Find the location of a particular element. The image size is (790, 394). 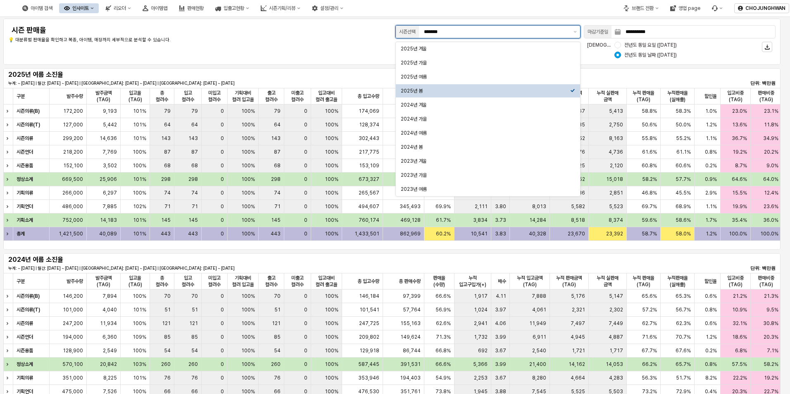

button: 판매현황 is located at coordinates (191, 8).